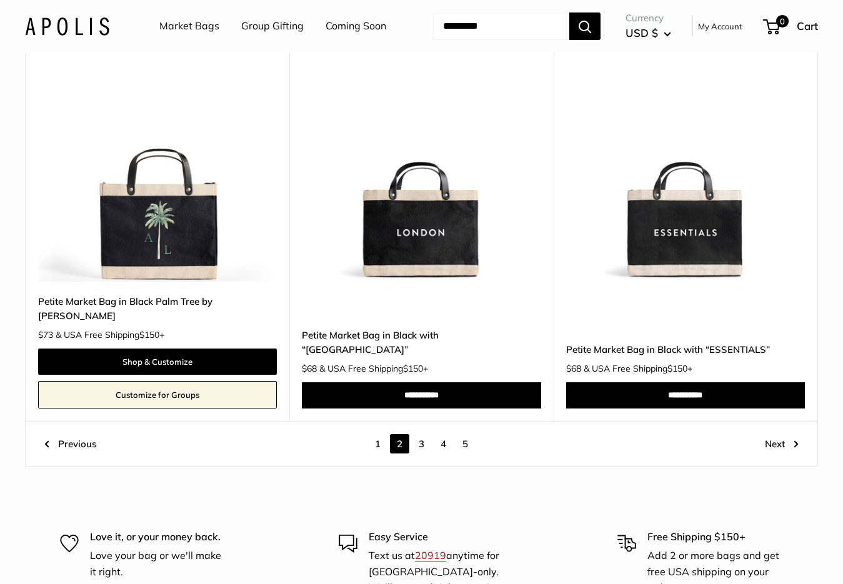 The width and height of the screenshot is (843, 584). Describe the element at coordinates (67, 26) in the screenshot. I see `img: Apolis` at that location.